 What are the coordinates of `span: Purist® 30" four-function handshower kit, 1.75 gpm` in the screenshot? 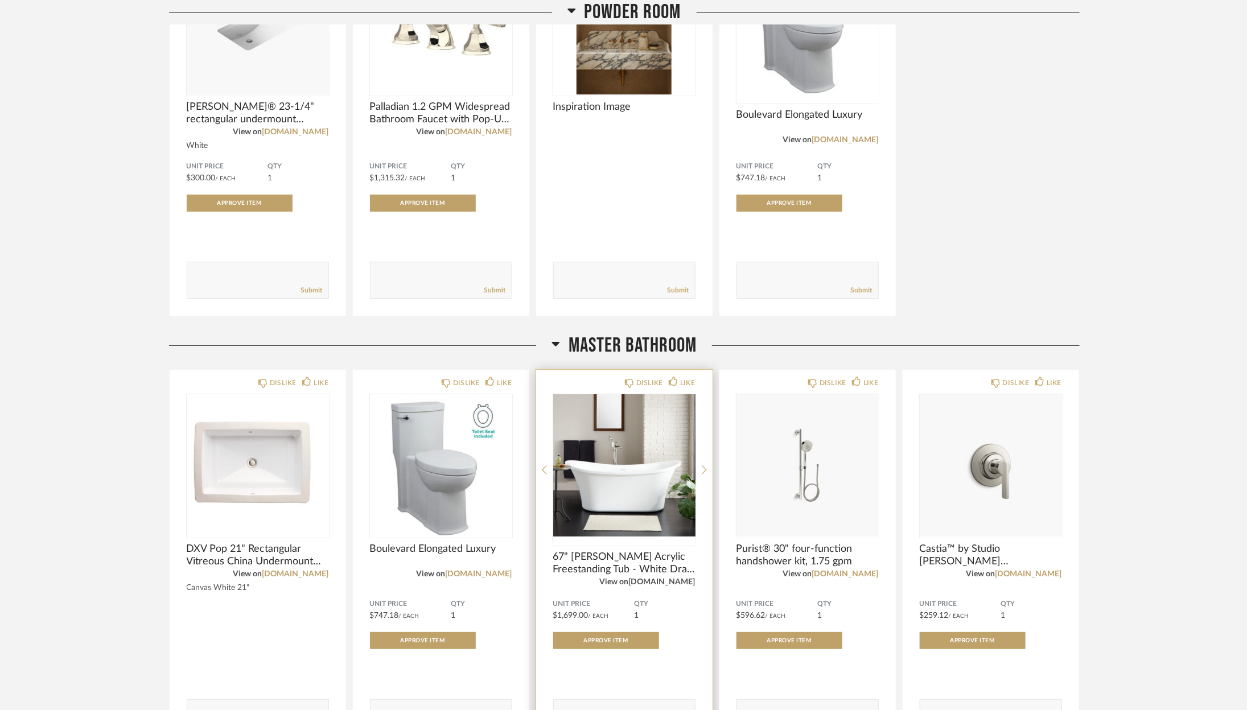 It's located at (807, 555).